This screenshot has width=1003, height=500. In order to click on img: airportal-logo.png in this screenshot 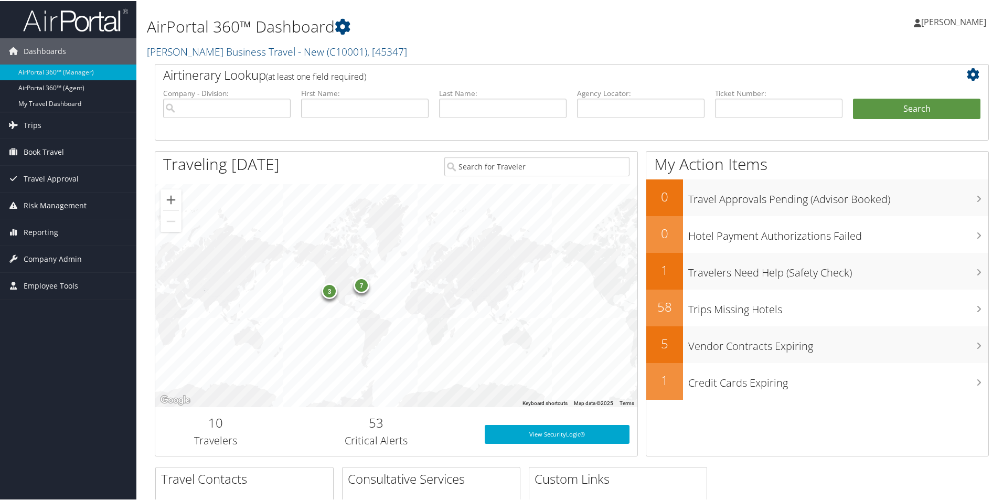, I will do `click(76, 19)`.